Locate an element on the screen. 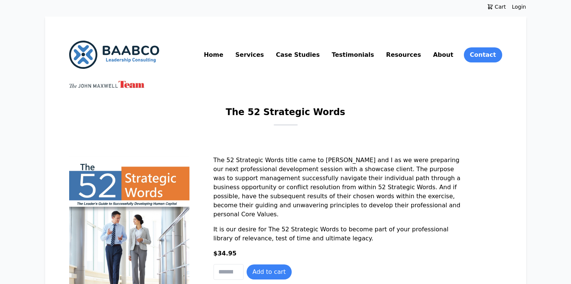 This screenshot has width=571, height=284. img: John Maxwell is located at coordinates (107, 84).